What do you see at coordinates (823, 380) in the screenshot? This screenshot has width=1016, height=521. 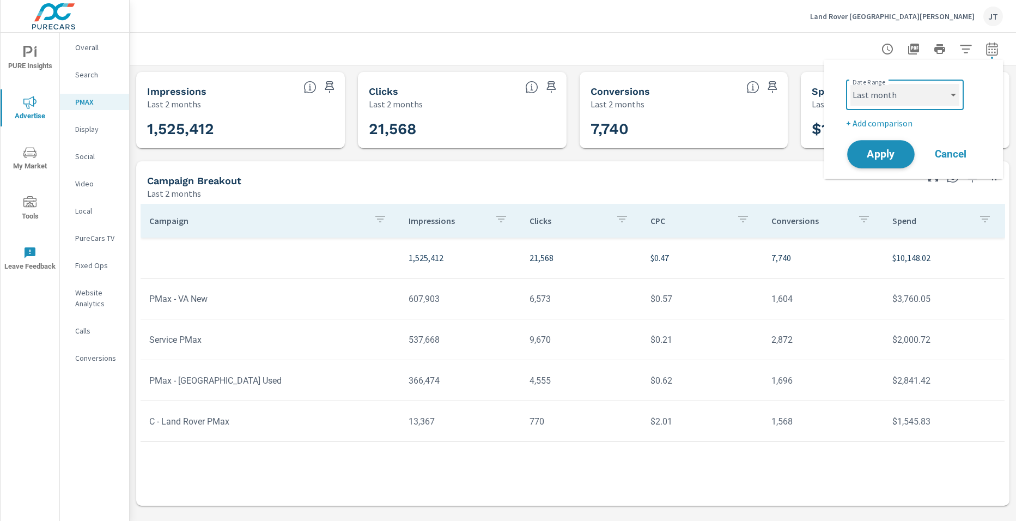 I see `td: 1,696` at bounding box center [823, 380].